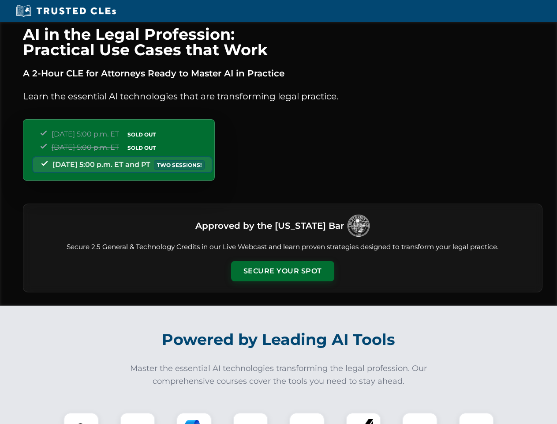 Image resolution: width=557 pixels, height=424 pixels. I want to click on h1: AI in the Legal Profession: Practical Use Cases that Work, so click(283, 42).